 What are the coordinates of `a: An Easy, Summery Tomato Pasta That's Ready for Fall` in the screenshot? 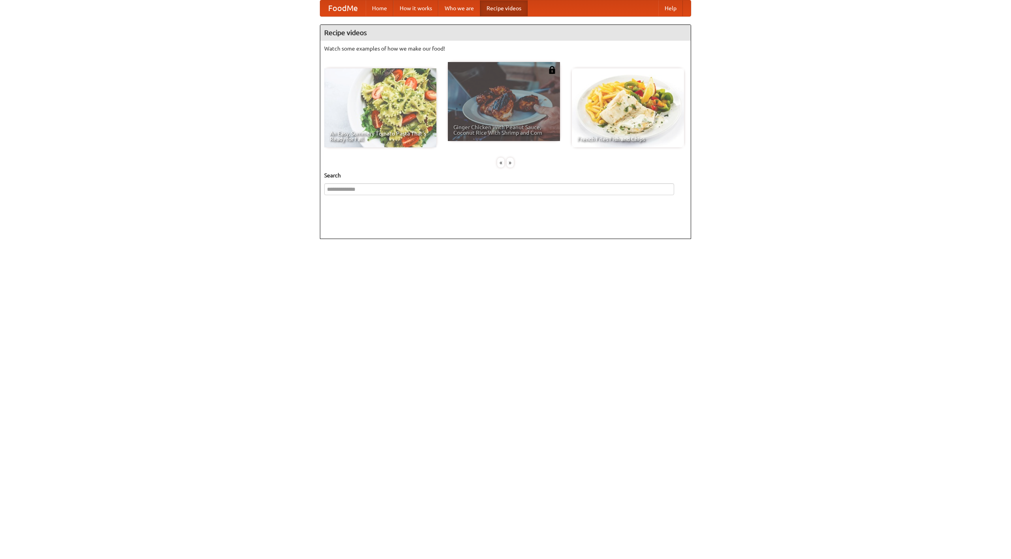 It's located at (380, 108).